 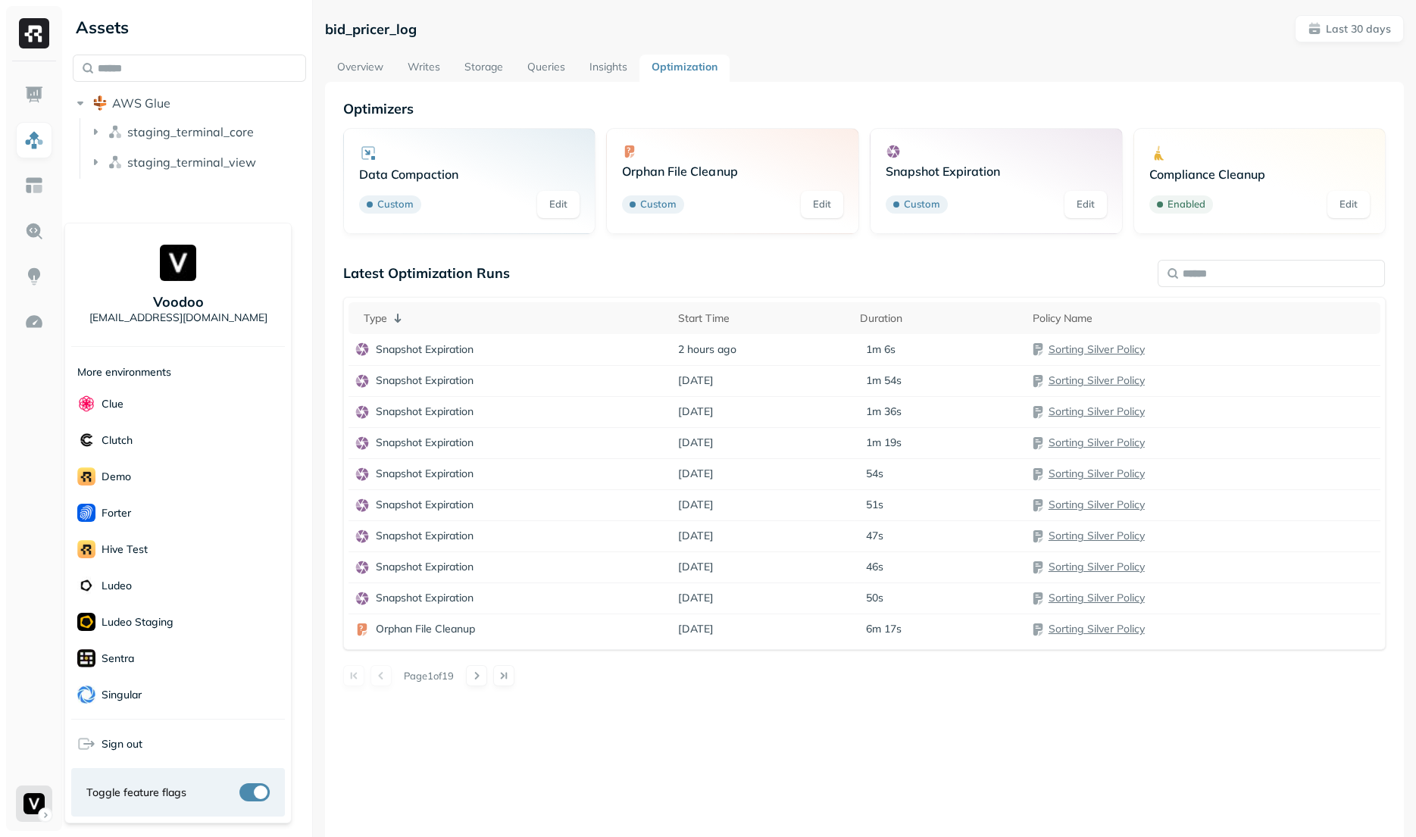 What do you see at coordinates (86, 476) in the screenshot?
I see `img: demo` at bounding box center [86, 476].